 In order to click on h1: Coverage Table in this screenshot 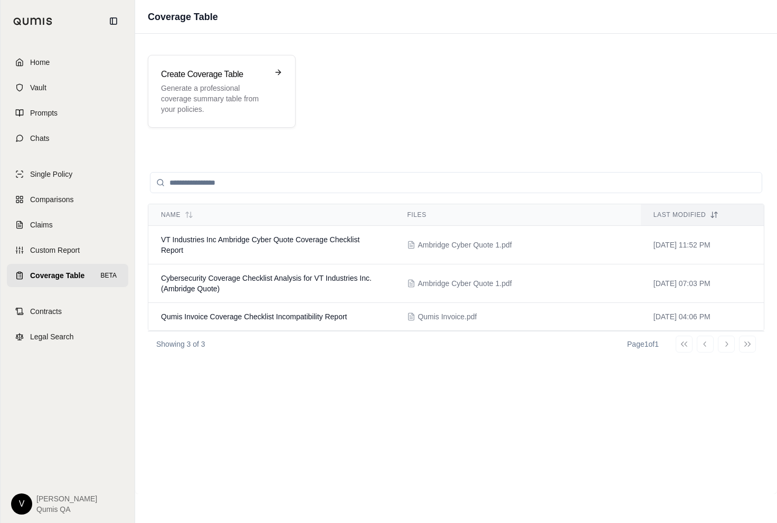, I will do `click(183, 17)`.